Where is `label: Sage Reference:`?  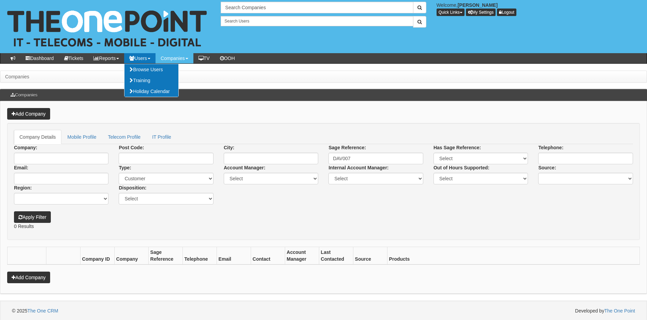
label: Sage Reference: is located at coordinates (347, 148).